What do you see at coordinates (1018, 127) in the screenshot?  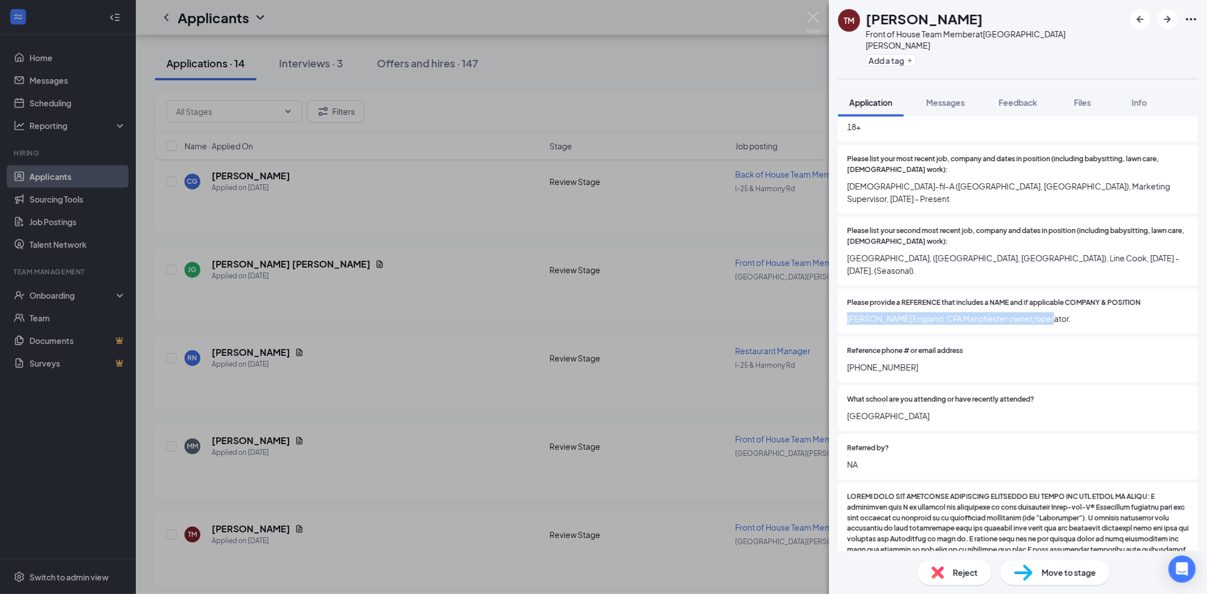 I see `span: 18+` at bounding box center [1018, 127].